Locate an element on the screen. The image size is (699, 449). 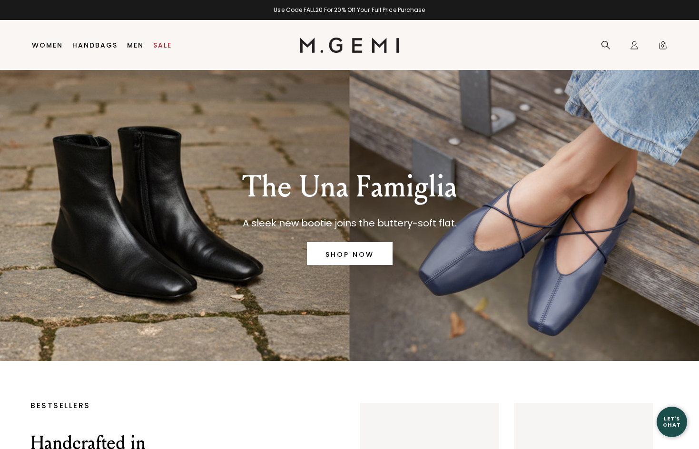
img: M.Gemi is located at coordinates (349, 45).